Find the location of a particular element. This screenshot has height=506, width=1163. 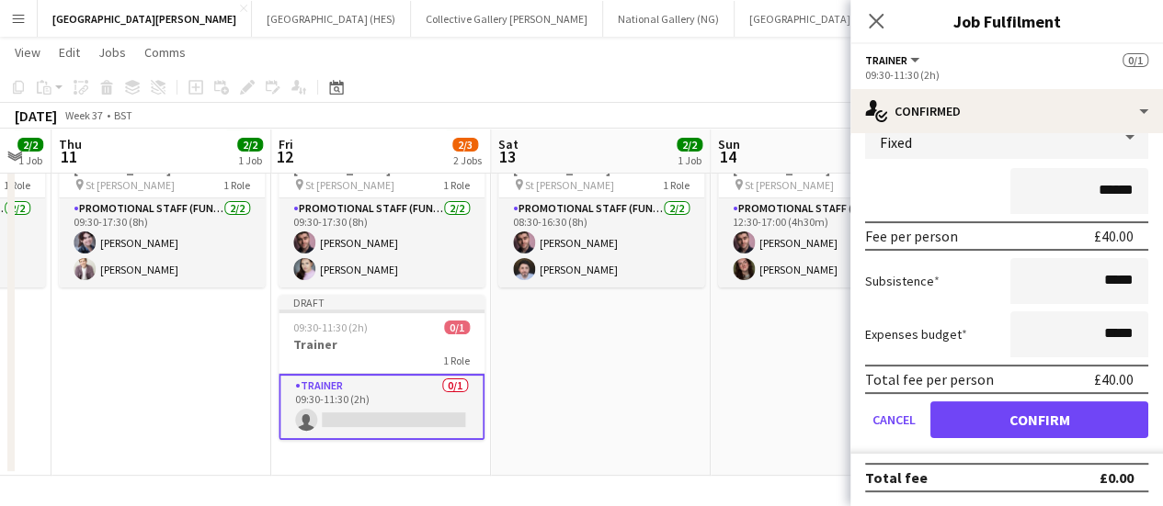

span: Thu is located at coordinates (70, 144).